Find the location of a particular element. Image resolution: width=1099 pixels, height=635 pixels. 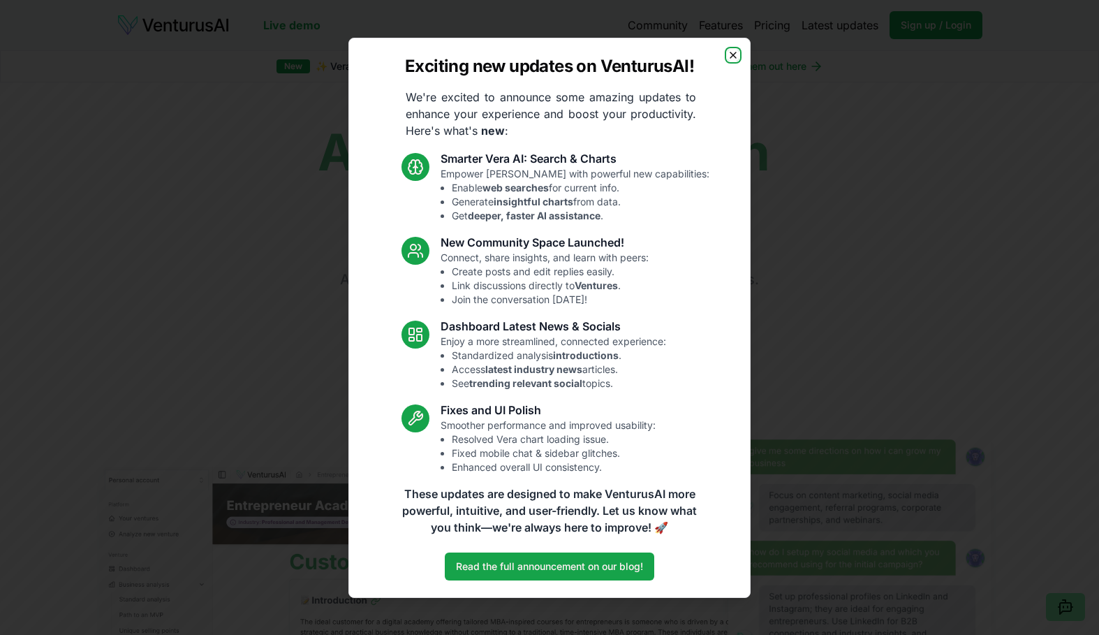

img: logo_orange.svg is located at coordinates (28, 28).